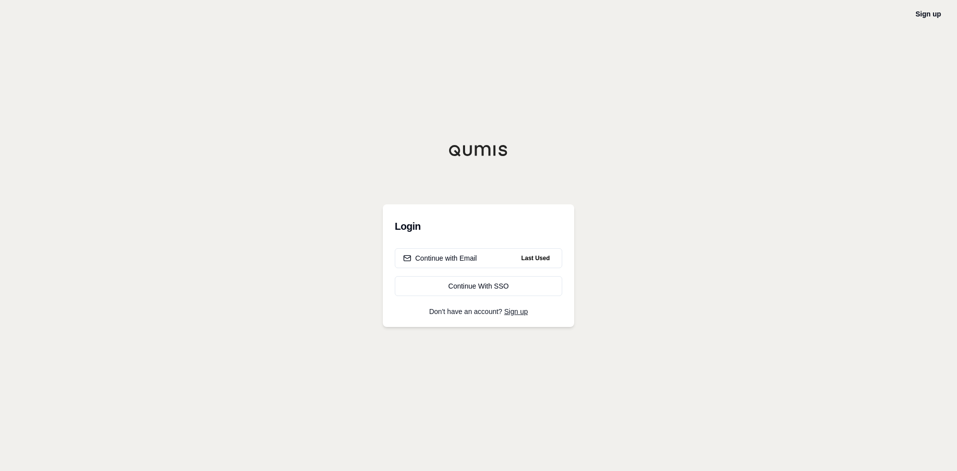 This screenshot has width=957, height=471. Describe the element at coordinates (479, 226) in the screenshot. I see `h3: Login` at that location.